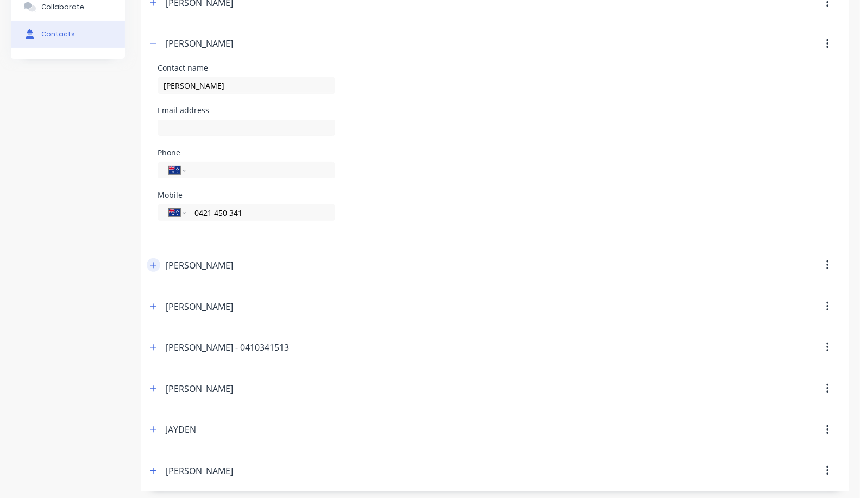 Image resolution: width=860 pixels, height=498 pixels. What do you see at coordinates (246, 110) in the screenshot?
I see `div: Email address` at bounding box center [246, 110].